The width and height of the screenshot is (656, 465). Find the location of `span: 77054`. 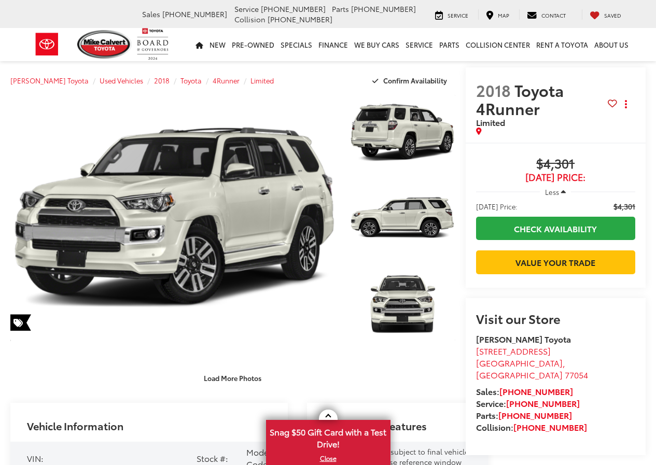

span: 77054 is located at coordinates (576, 374).